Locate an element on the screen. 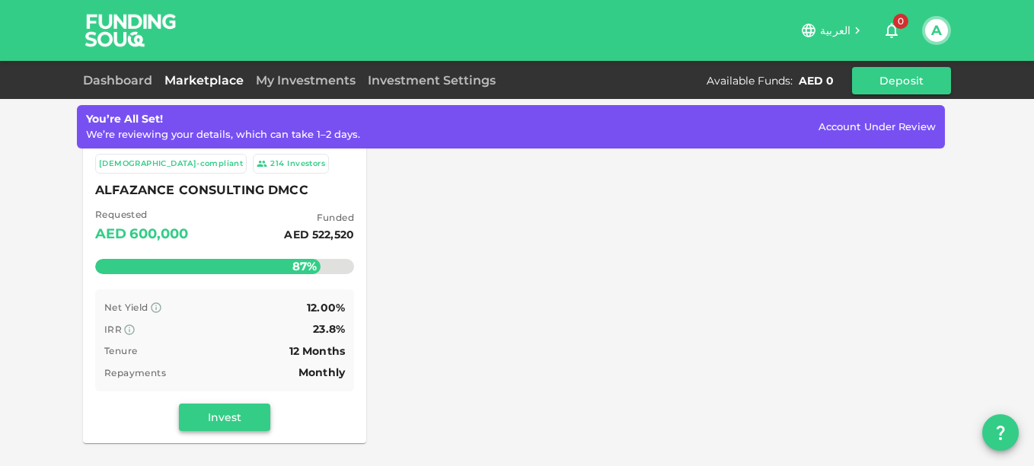 The width and height of the screenshot is (1034, 466). span: العربية is located at coordinates (835, 30).